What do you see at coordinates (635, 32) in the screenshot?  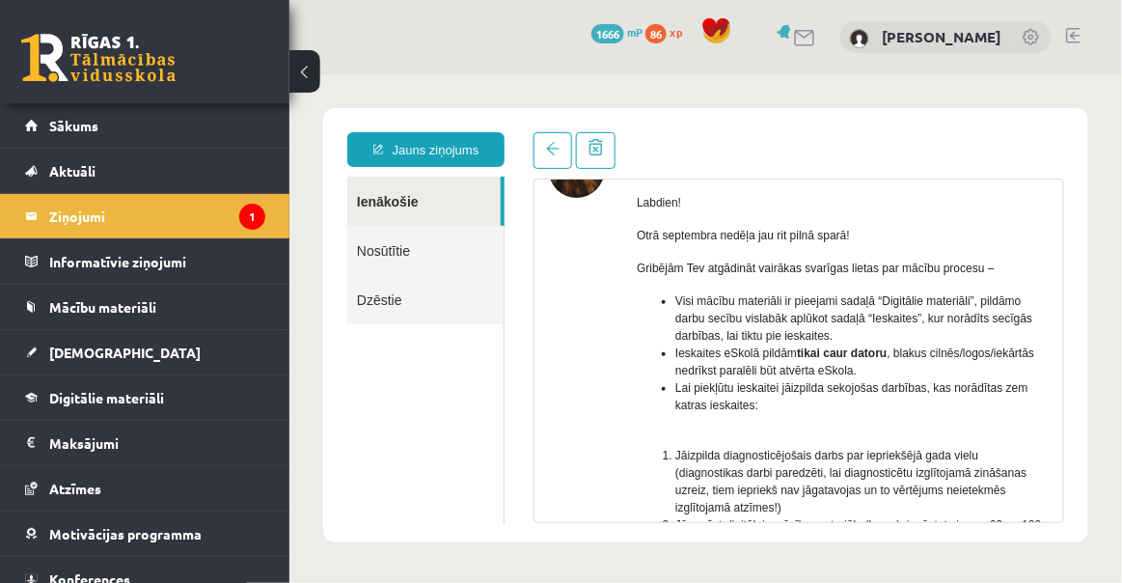 I see `span: mP` at bounding box center [635, 32].